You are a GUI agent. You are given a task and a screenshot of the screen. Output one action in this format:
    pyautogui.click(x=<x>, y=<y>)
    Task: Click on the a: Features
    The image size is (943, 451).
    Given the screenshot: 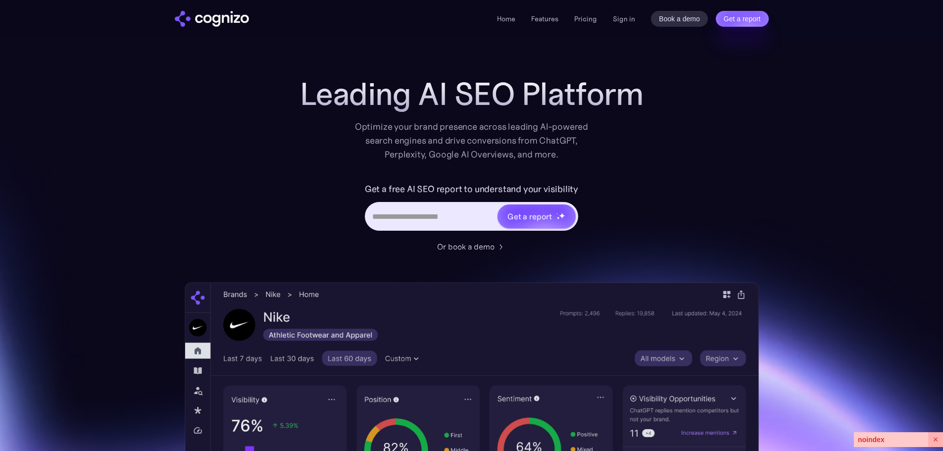 What is the action you would take?
    pyautogui.click(x=544, y=19)
    